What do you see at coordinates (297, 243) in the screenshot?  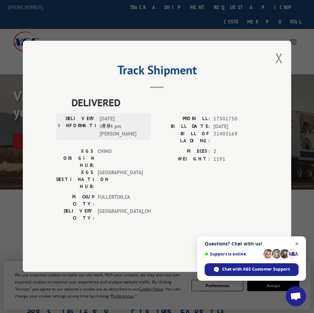 I see `span: Close chat` at bounding box center [297, 243].